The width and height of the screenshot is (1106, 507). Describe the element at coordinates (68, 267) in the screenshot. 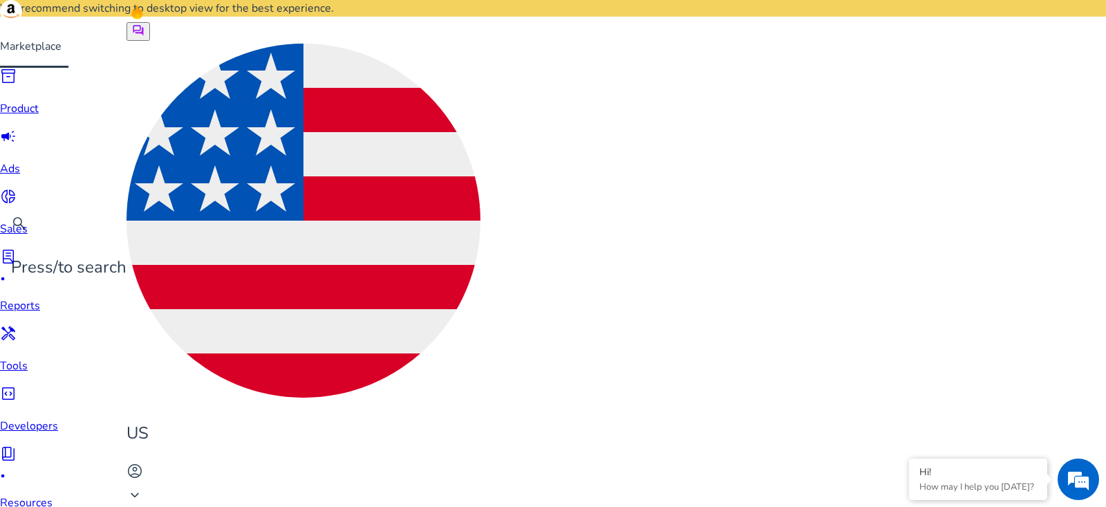

I see `p: Press to search` at that location.